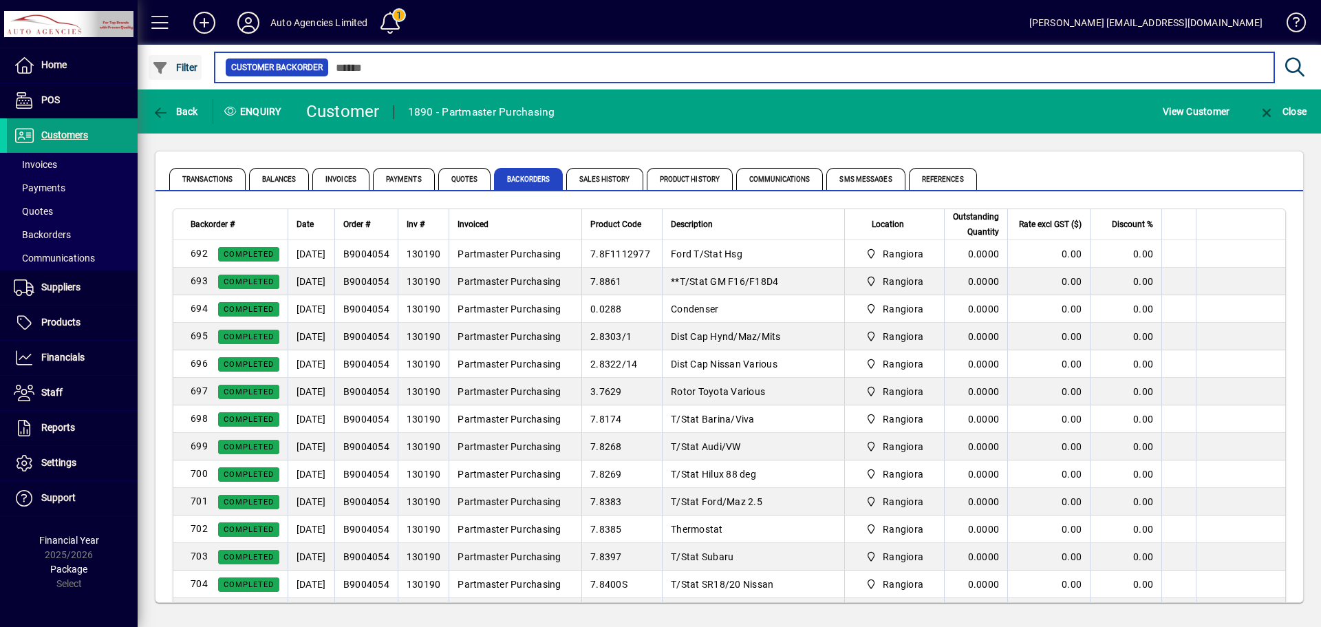  What do you see at coordinates (779, 179) in the screenshot?
I see `span: Communications` at bounding box center [779, 179].